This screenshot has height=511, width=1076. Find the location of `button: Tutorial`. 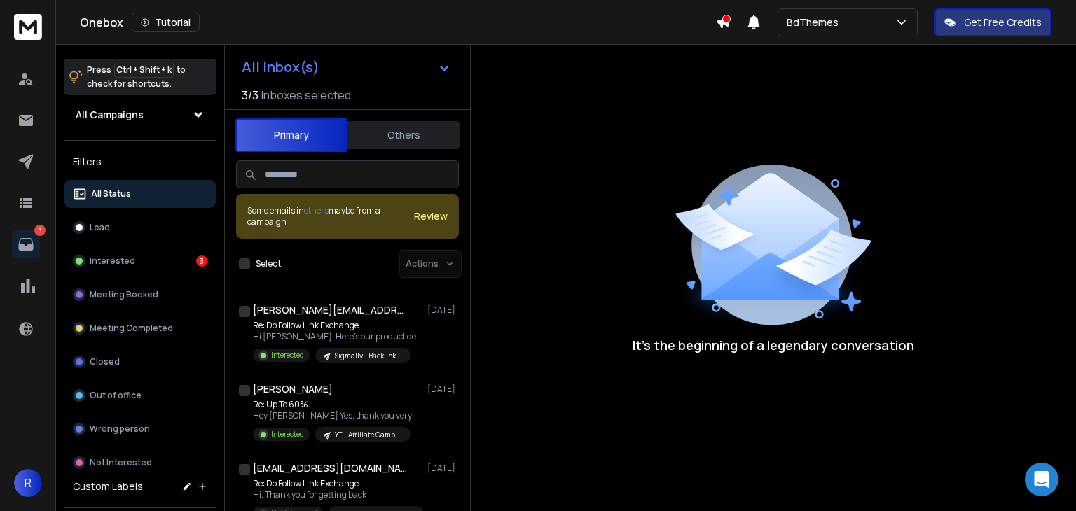

button: Tutorial is located at coordinates (165, 22).